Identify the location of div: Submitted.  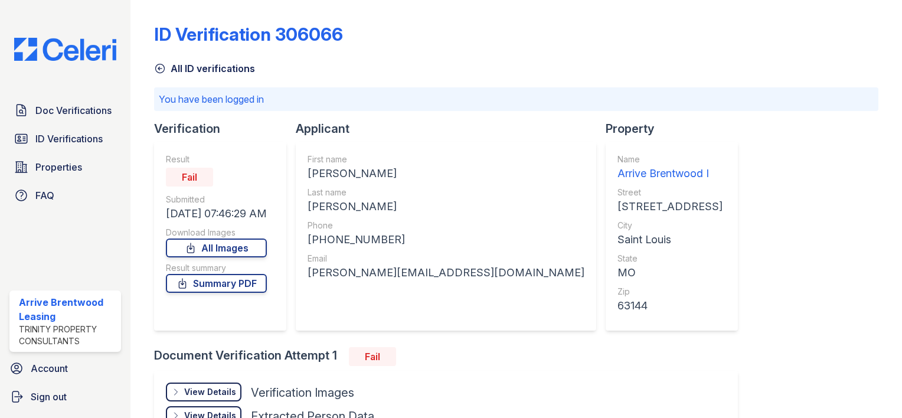
(216, 200).